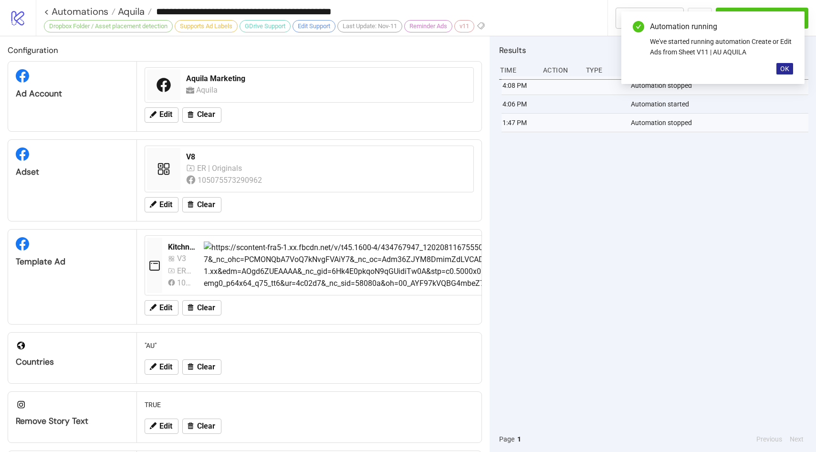 Image resolution: width=816 pixels, height=452 pixels. Describe the element at coordinates (517, 70) in the screenshot. I see `div: Time` at that location.